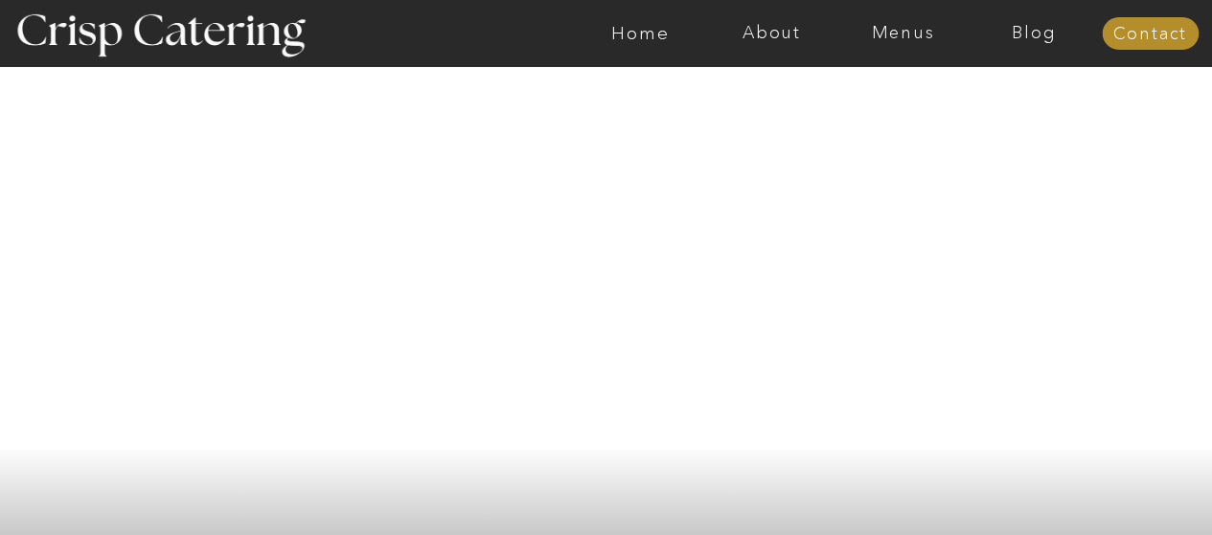  I want to click on nav: Blog, so click(1034, 34).